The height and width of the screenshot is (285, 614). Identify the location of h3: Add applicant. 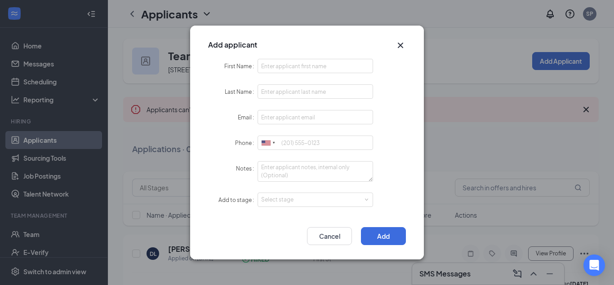
(232, 45).